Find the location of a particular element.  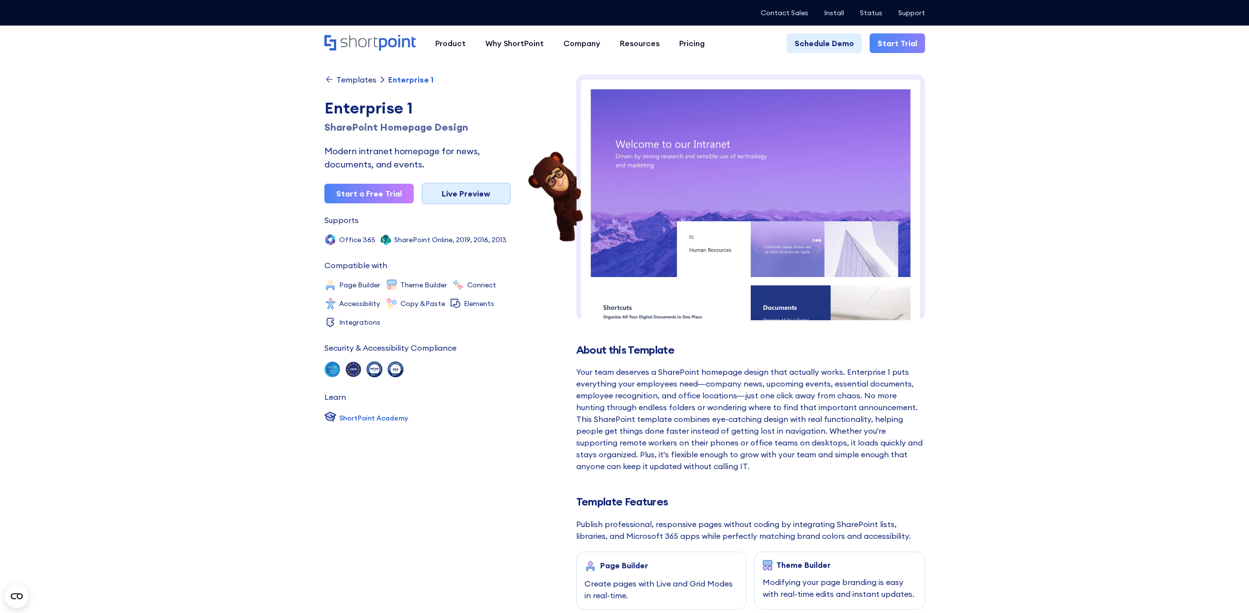

a: Templates is located at coordinates (350, 80).